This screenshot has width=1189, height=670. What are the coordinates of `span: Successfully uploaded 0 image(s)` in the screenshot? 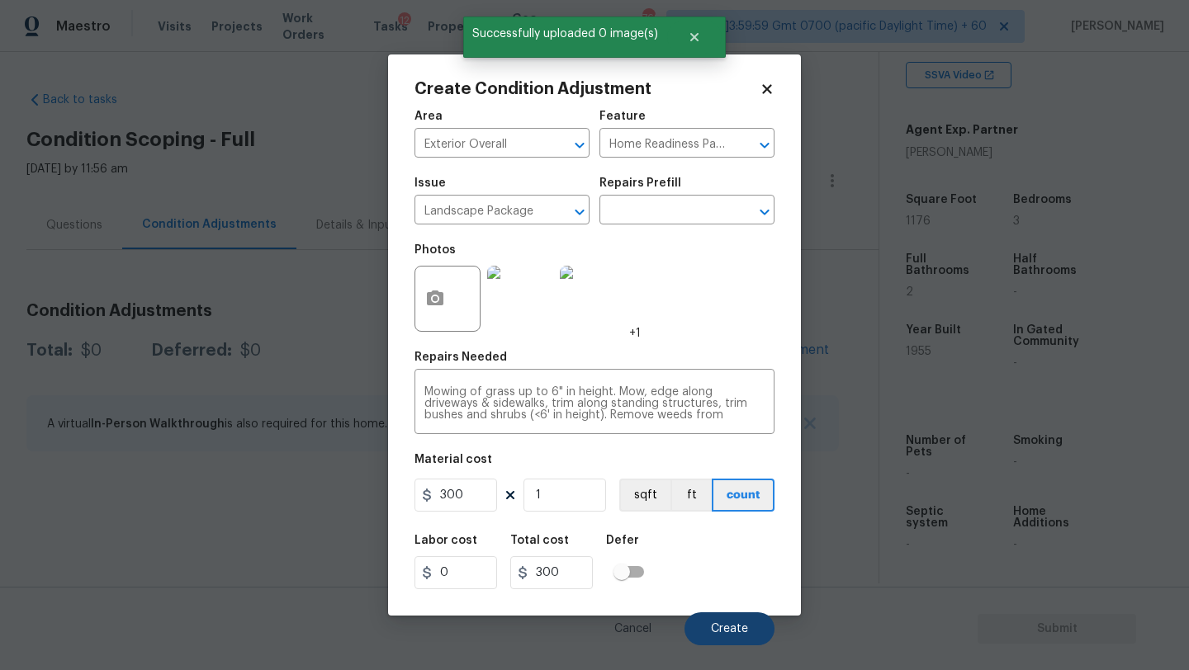 It's located at (565, 34).